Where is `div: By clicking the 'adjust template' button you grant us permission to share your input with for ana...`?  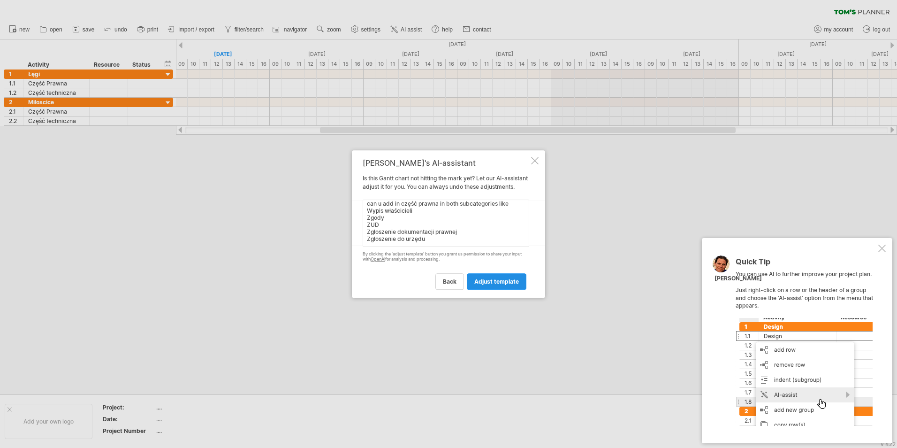
div: By clicking the 'adjust template' button you grant us permission to share your input with for ana... is located at coordinates (446, 257).